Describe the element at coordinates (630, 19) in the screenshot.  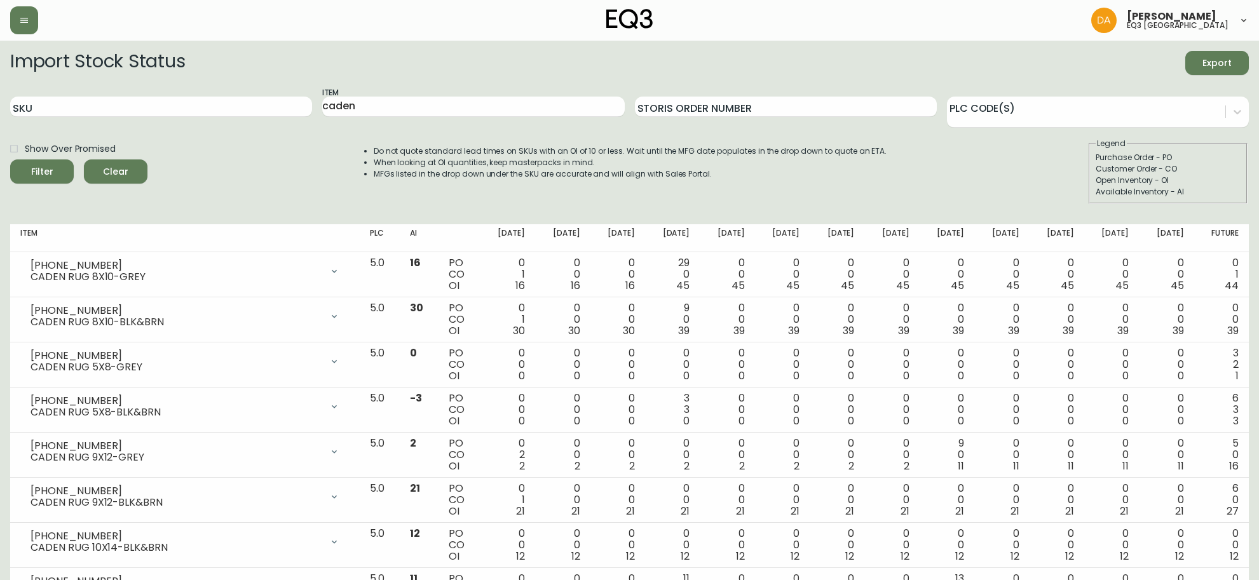
I see `img: logo` at that location.